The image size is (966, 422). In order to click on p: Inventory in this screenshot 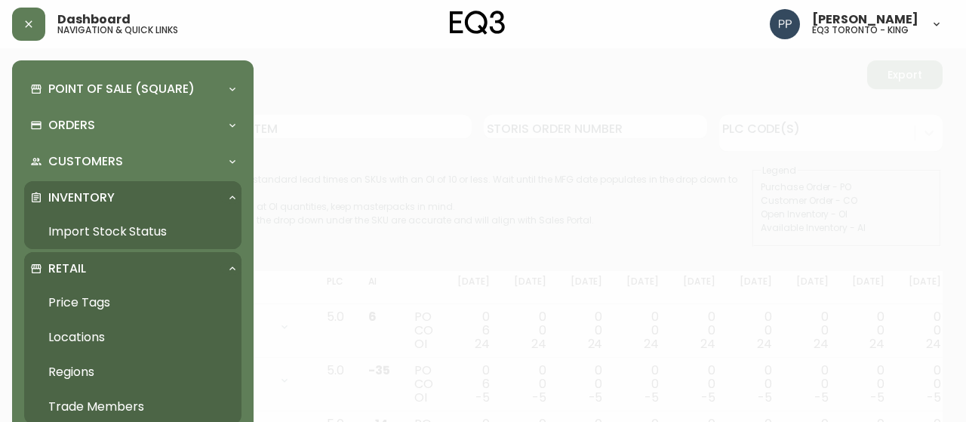, I will do `click(81, 198)`.